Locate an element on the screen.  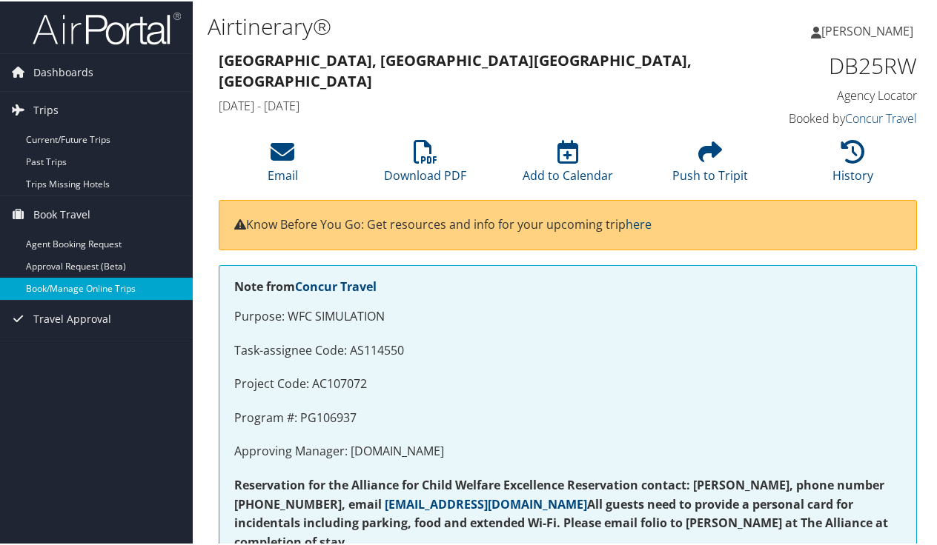
strong: Note from is located at coordinates (305, 285).